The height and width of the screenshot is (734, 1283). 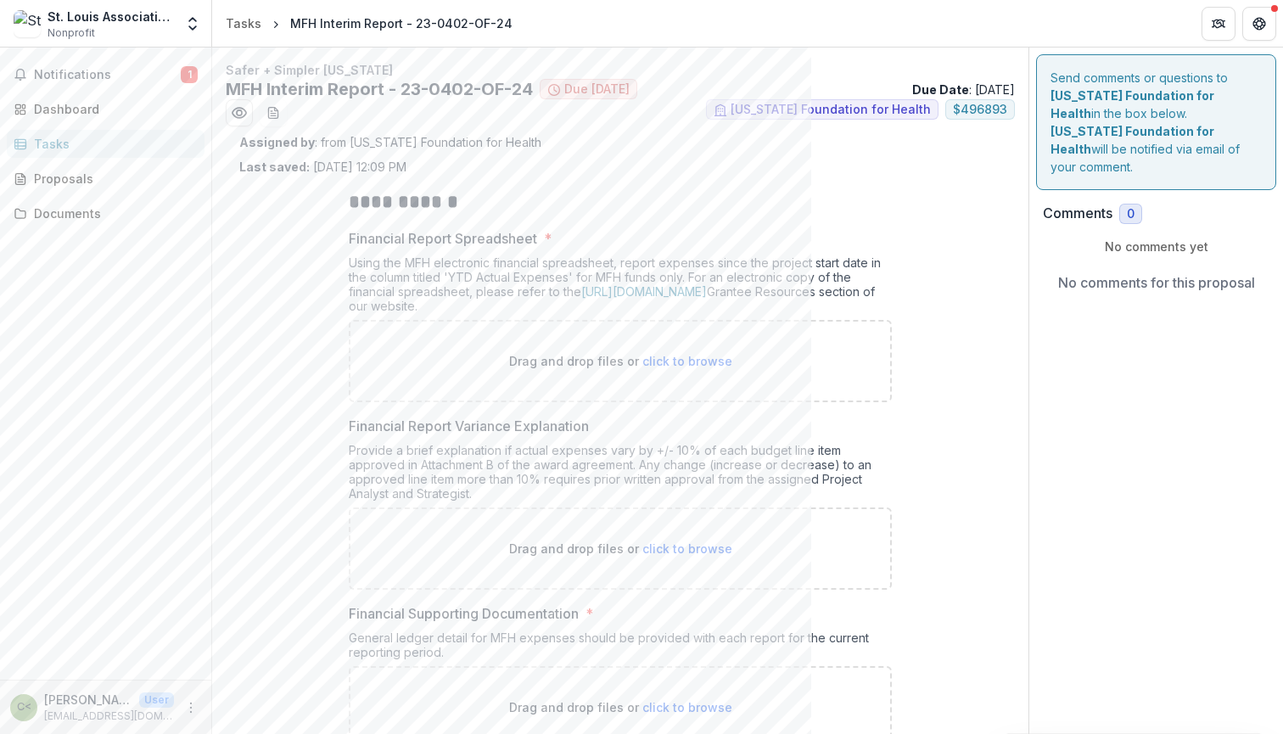 What do you see at coordinates (277, 142) in the screenshot?
I see `strong: Assigned by` at bounding box center [277, 142].